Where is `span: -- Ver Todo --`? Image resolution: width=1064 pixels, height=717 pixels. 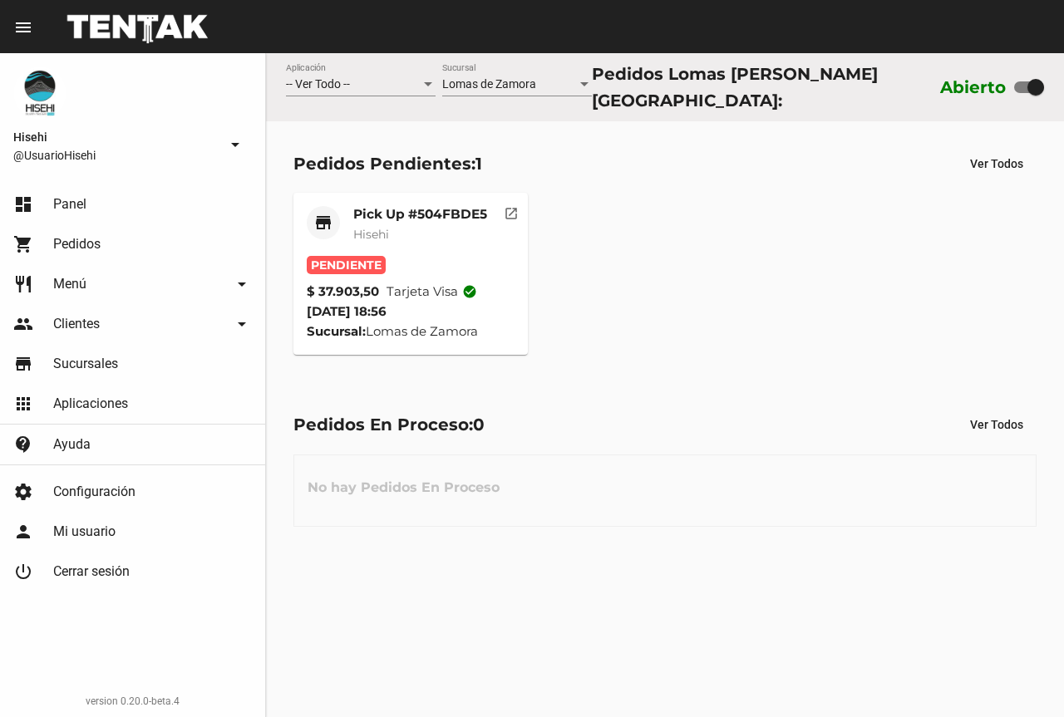
span: -- Ver Todo -- is located at coordinates (317, 84).